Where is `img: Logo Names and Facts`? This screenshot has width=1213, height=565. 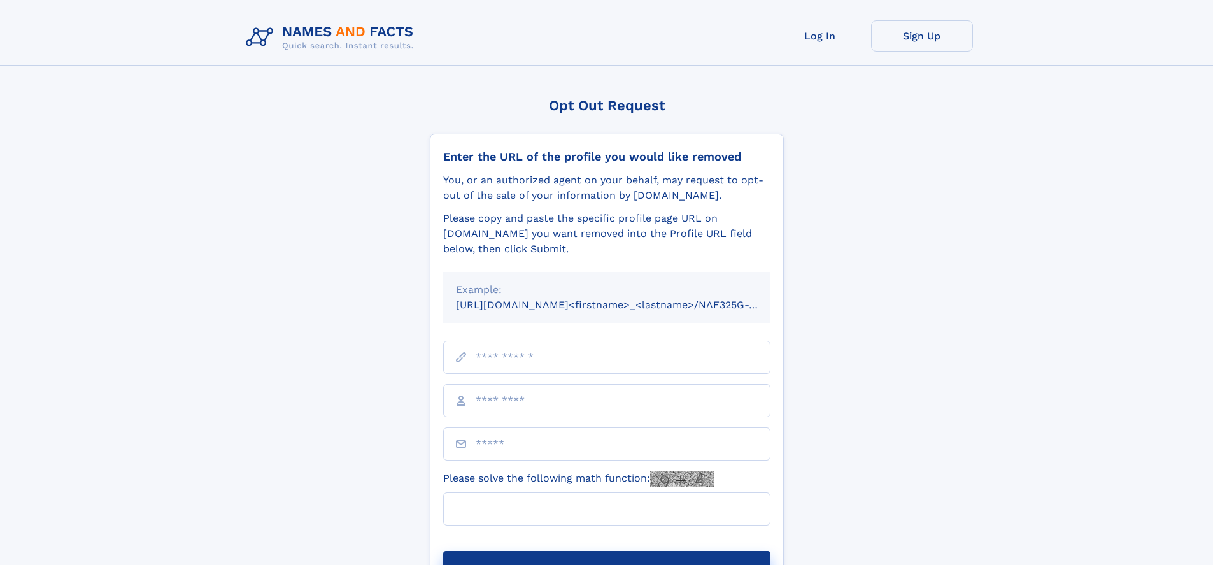
img: Logo Names and Facts is located at coordinates (332, 38).